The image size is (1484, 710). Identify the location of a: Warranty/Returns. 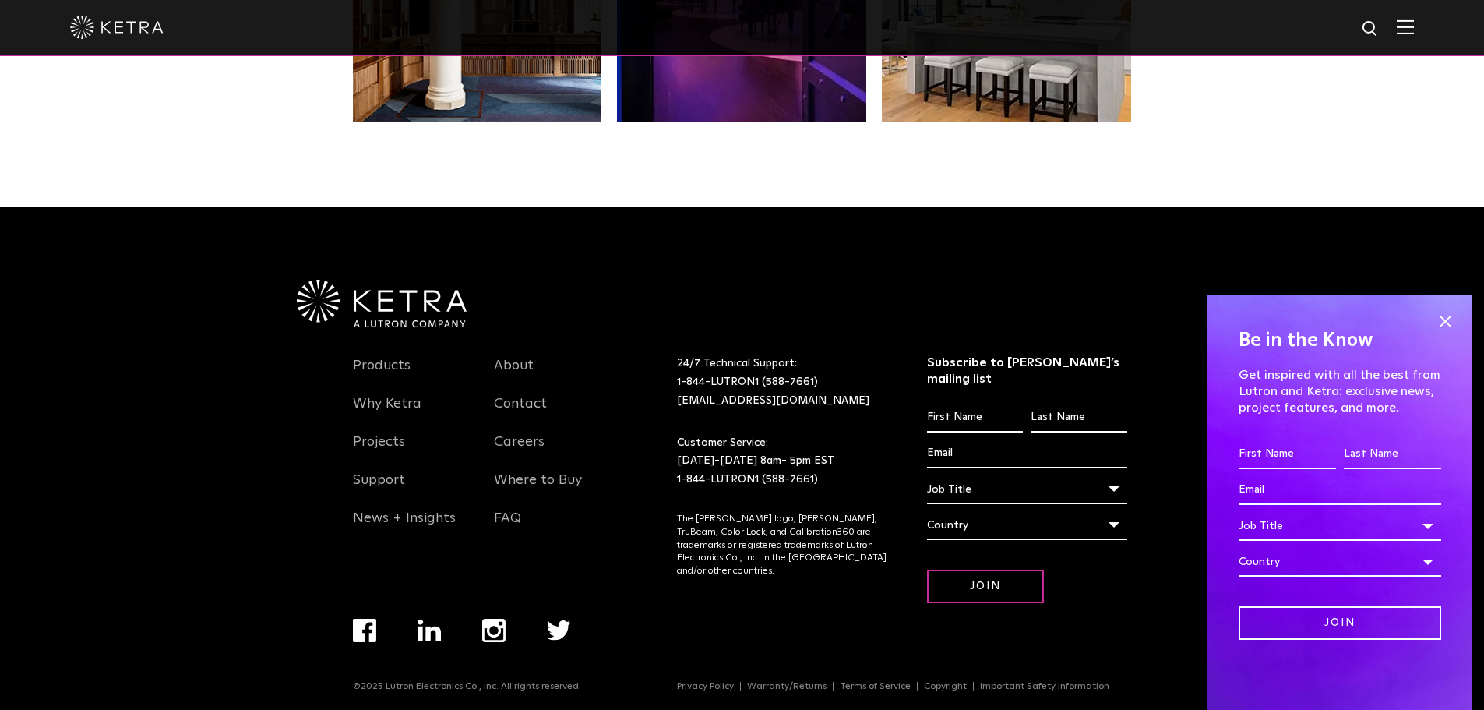
(787, 686).